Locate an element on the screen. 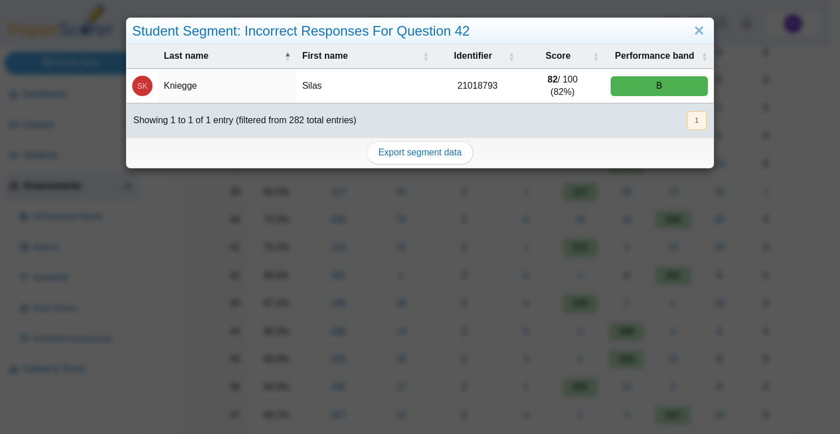  a: Close is located at coordinates (699, 31).